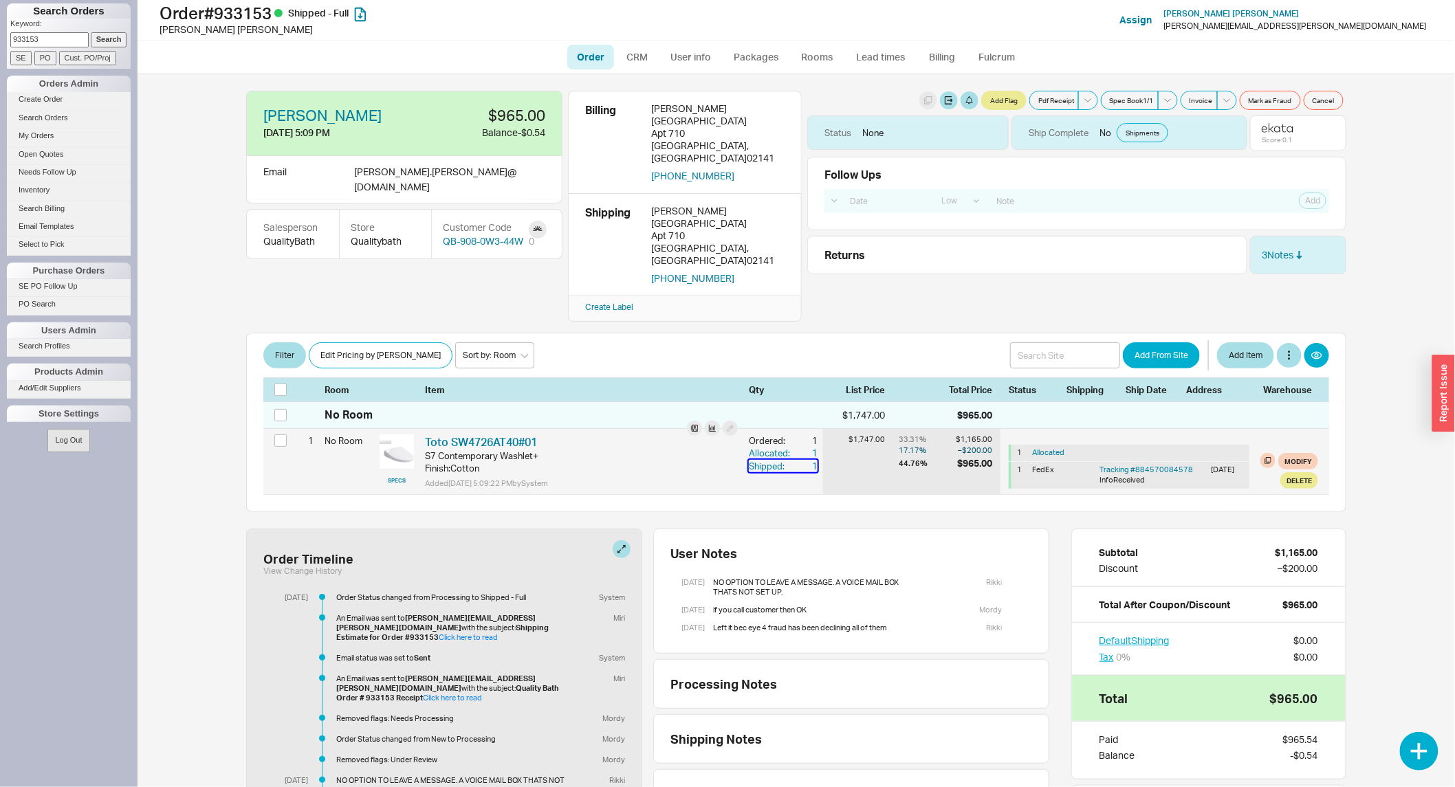 The image size is (1455, 787). What do you see at coordinates (1056, 100) in the screenshot?
I see `span: Pdf Receipt` at bounding box center [1056, 100].